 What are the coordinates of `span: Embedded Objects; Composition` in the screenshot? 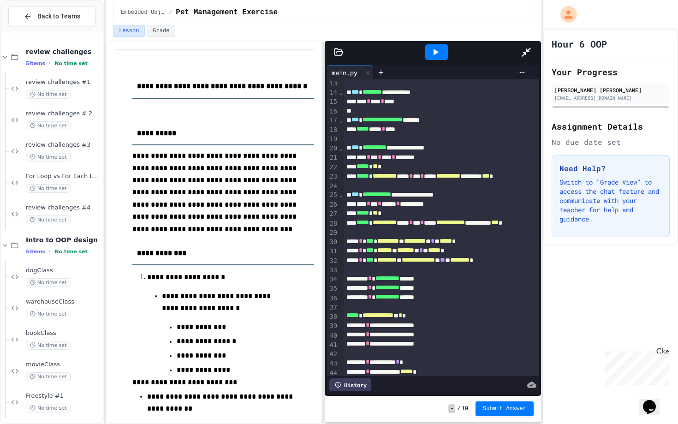 It's located at (143, 12).